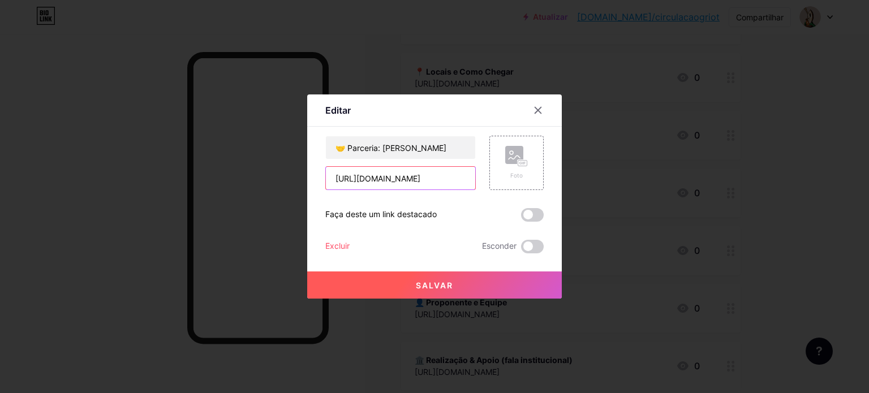 Image resolution: width=869 pixels, height=393 pixels. Describe the element at coordinates (338, 110) in the screenshot. I see `font: Editar` at that location.